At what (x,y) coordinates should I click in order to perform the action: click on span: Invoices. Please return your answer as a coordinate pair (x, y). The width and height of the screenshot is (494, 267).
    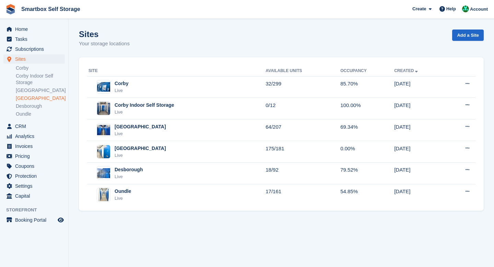
    Looking at the image, I should click on (36, 146).